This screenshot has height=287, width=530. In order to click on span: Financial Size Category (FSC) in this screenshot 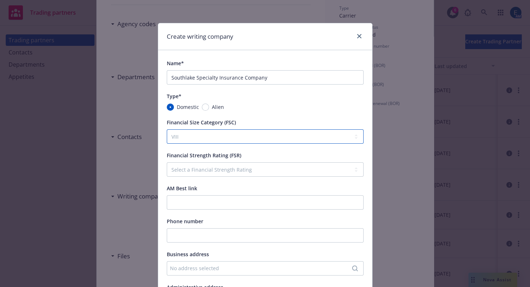, I will do `click(201, 122)`.